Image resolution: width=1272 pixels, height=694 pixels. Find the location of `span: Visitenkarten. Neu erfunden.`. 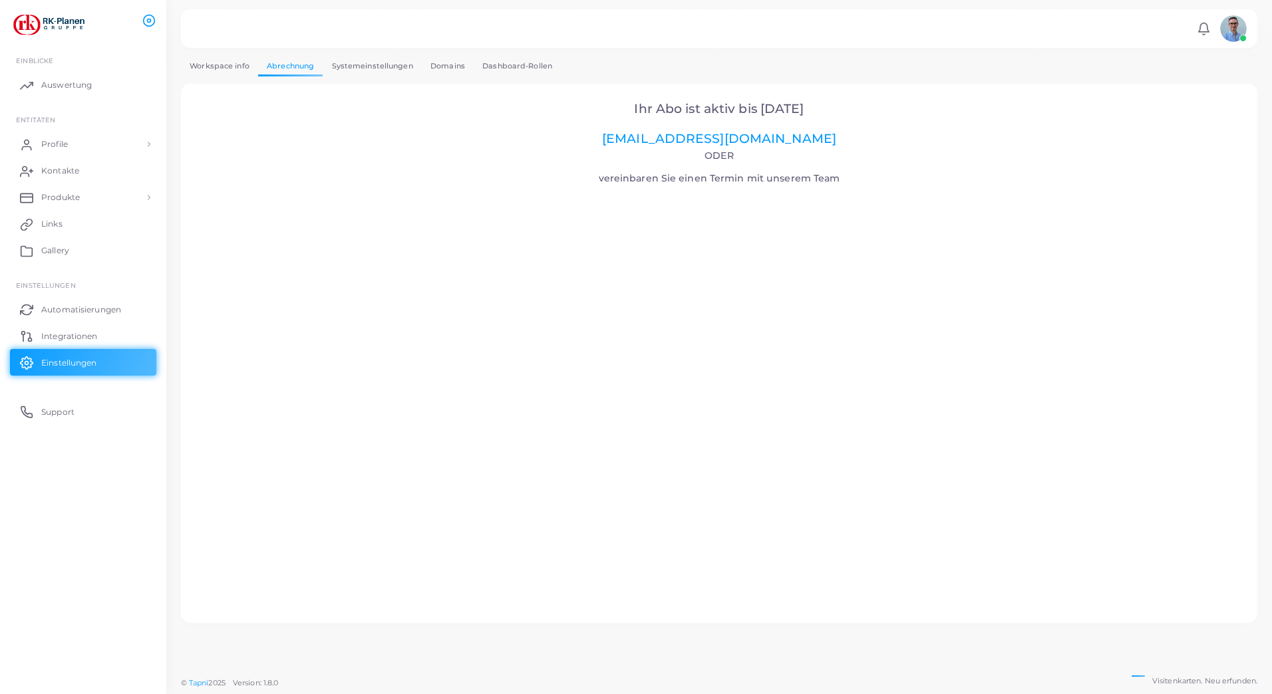

span: Visitenkarten. Neu erfunden. is located at coordinates (1205, 681).